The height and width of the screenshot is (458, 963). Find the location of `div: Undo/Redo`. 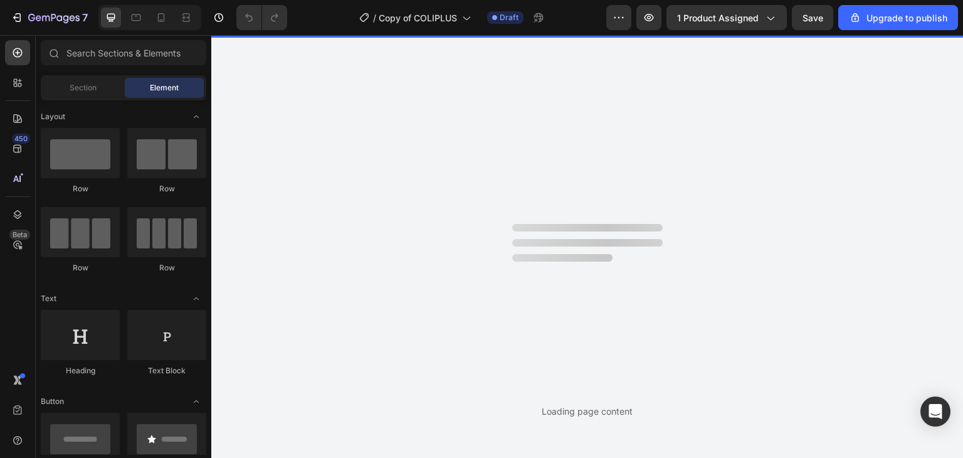

div: Undo/Redo is located at coordinates (261, 18).